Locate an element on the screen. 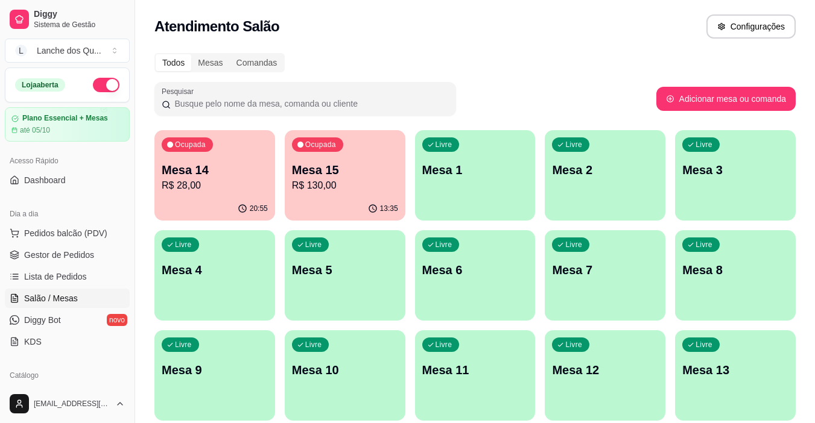 The width and height of the screenshot is (815, 423). a: Dashboard is located at coordinates (67, 180).